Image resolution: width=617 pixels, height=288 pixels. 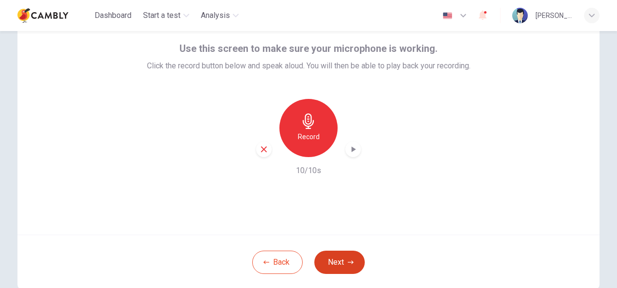 I want to click on button: Analysis, so click(x=220, y=16).